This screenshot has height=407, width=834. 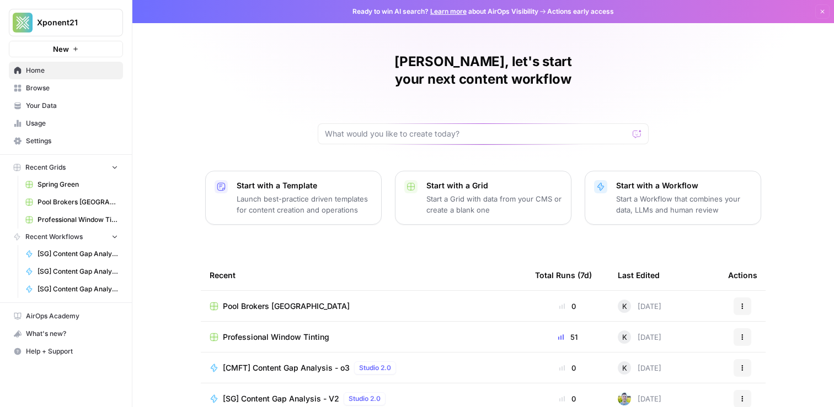 What do you see at coordinates (72, 88) in the screenshot?
I see `span: Browse` at bounding box center [72, 88].